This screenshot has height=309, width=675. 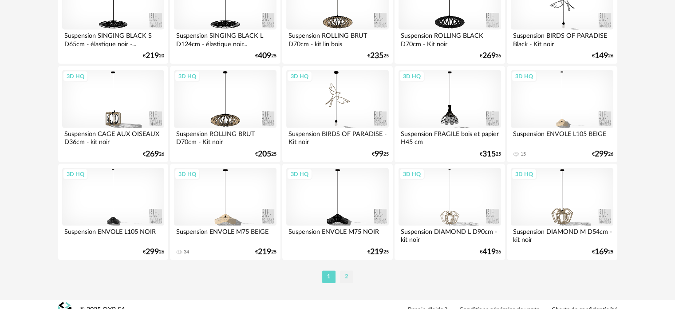 I want to click on div: Suspension ENVOLE M75 NOIR, so click(x=338, y=234).